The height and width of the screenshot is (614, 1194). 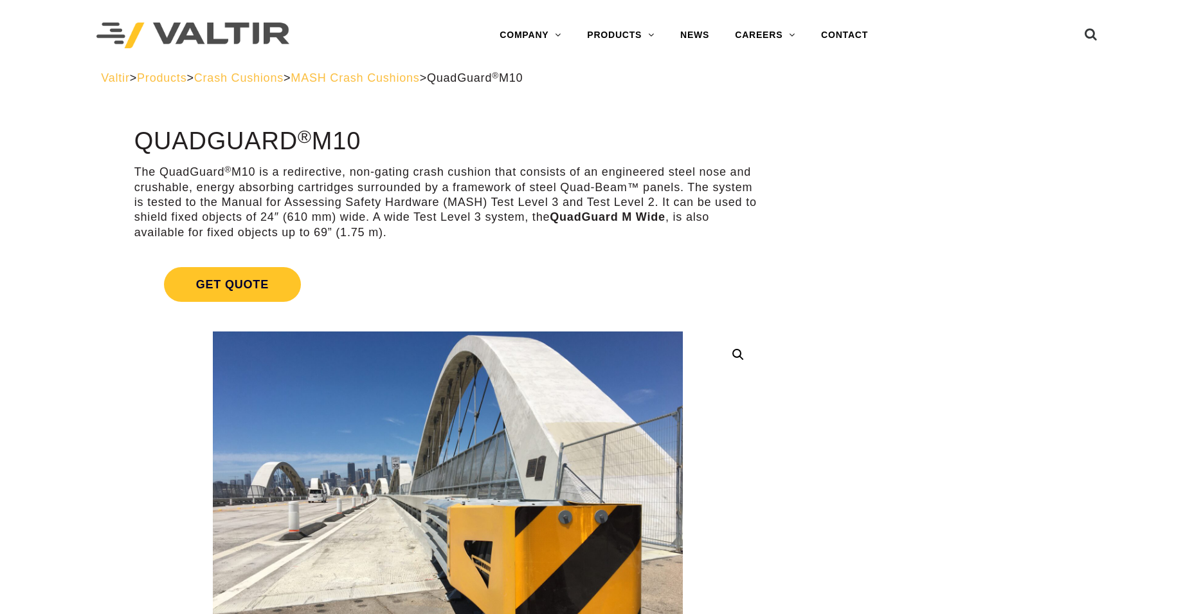 I want to click on strong: QuadGuard M Wide, so click(x=608, y=217).